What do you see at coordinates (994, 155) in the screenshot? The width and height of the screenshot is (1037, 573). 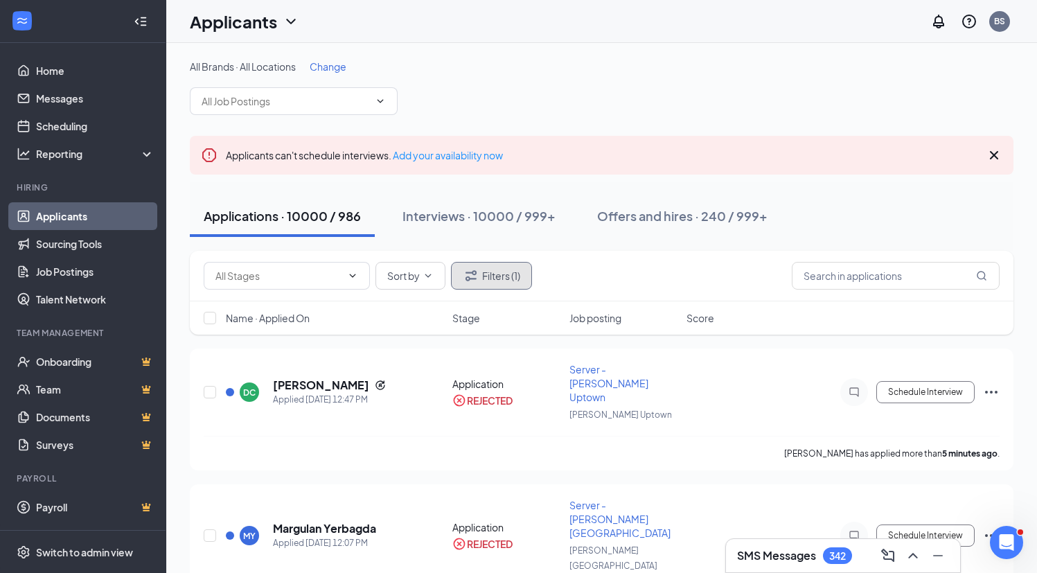 I see `svg: Cross` at bounding box center [994, 155].